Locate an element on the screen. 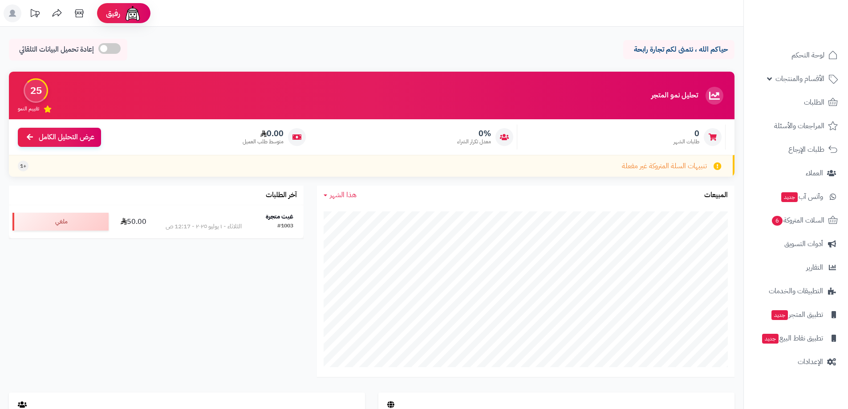  span: +1 is located at coordinates (23, 166).